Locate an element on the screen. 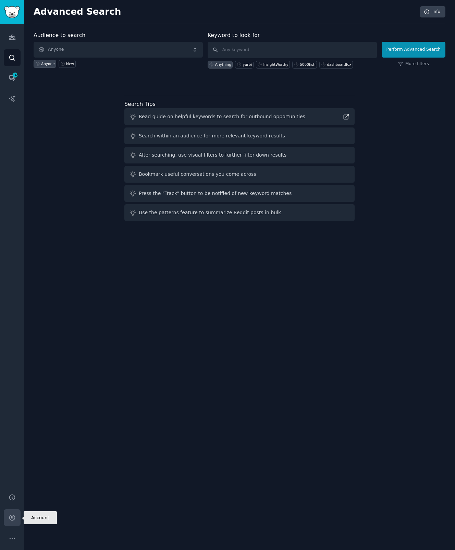 The height and width of the screenshot is (550, 455). div: InsightWorthy is located at coordinates (276, 64).